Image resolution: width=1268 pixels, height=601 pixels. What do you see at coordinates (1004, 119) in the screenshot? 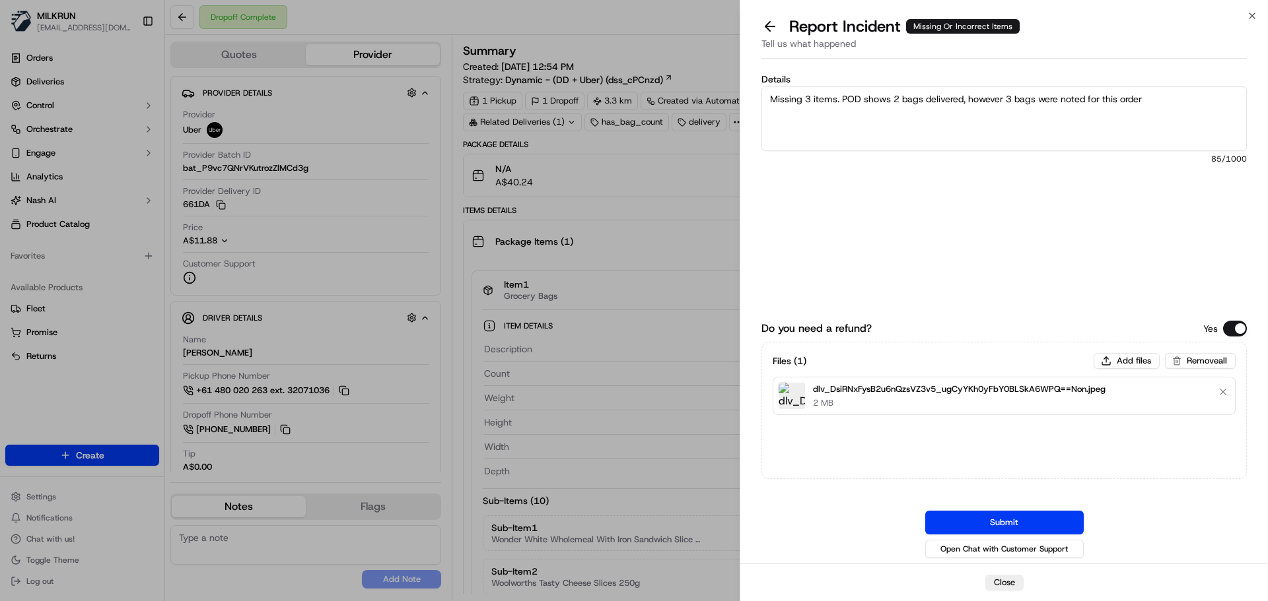
I see `textarea: Missing 3 items. POD shows 2 bags delivered, however 3 bags were noted for this order` at bounding box center [1004, 119].